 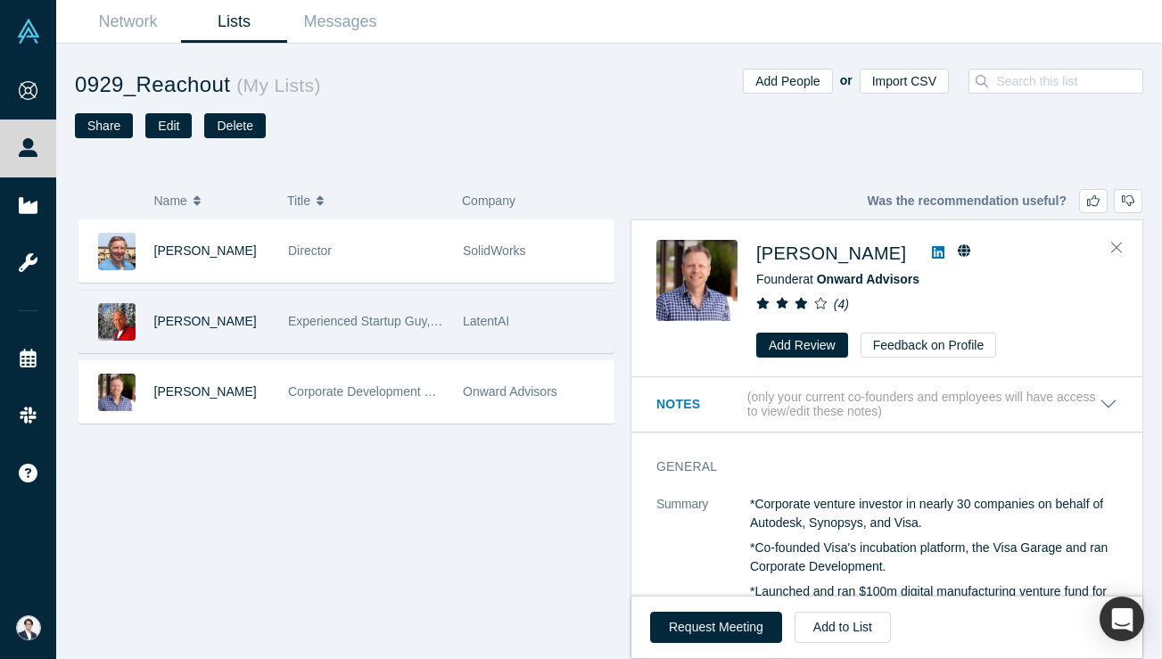 I want to click on img: Eisuke Shimizu's Account, so click(x=29, y=628).